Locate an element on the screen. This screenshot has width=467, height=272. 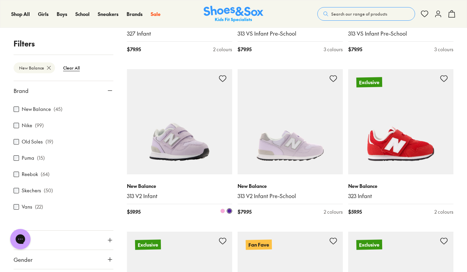
span: Brand is located at coordinates (21, 91).